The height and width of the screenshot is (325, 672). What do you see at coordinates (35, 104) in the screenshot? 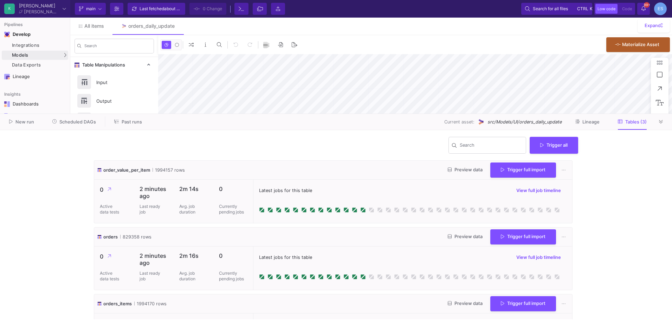
I see `div: Dashboards` at bounding box center [35, 104].